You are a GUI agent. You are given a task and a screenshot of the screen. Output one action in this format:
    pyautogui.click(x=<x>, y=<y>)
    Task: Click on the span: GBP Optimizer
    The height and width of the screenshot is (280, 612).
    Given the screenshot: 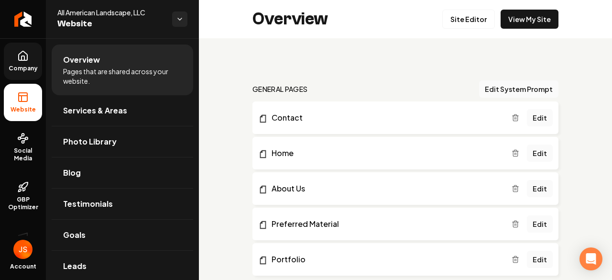 What is the action you would take?
    pyautogui.click(x=23, y=203)
    